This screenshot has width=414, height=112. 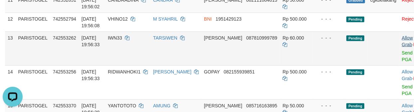 I want to click on span: 742553262, so click(x=65, y=38).